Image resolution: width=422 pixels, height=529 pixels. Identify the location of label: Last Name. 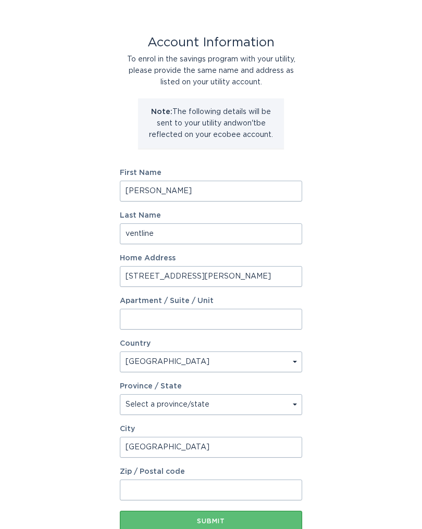
(211, 215).